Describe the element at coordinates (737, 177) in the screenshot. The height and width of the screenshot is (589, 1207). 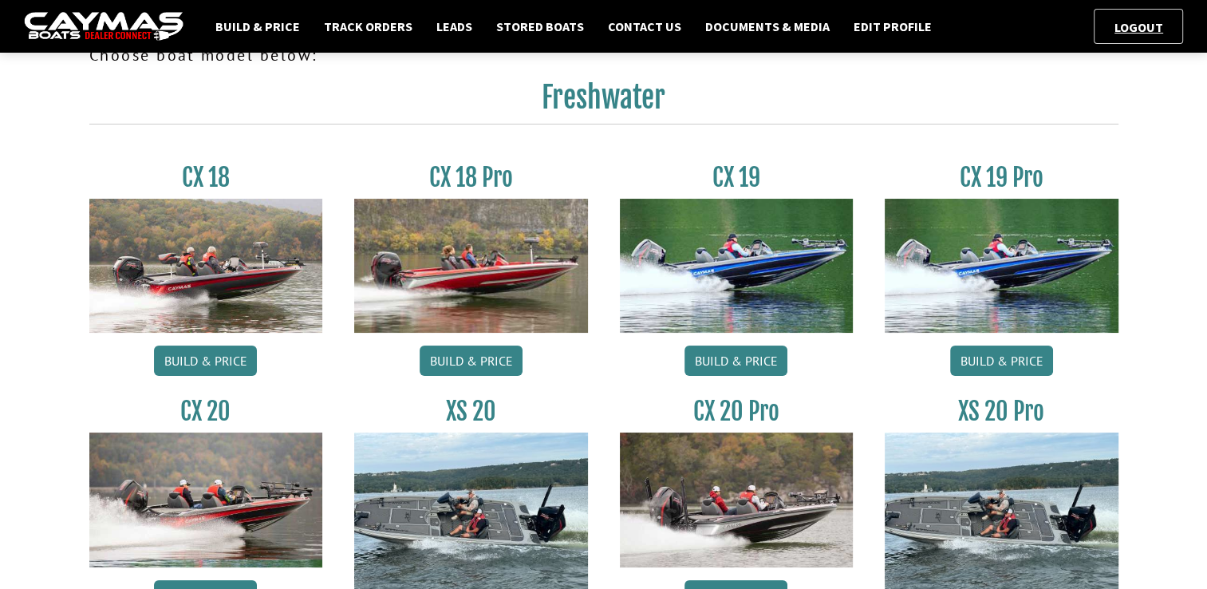
I see `h3: CX 19` at that location.